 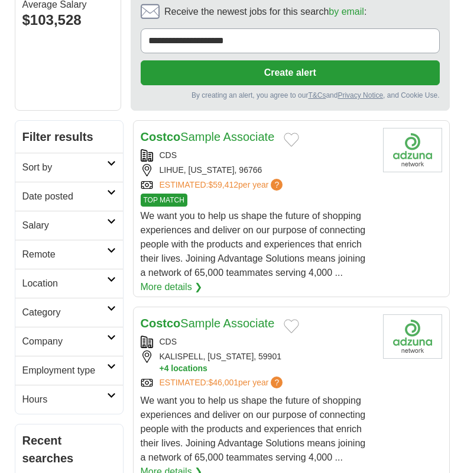 What do you see at coordinates (266, 12) in the screenshot?
I see `span: Receive the newest jobs for this search :` at bounding box center [266, 12].